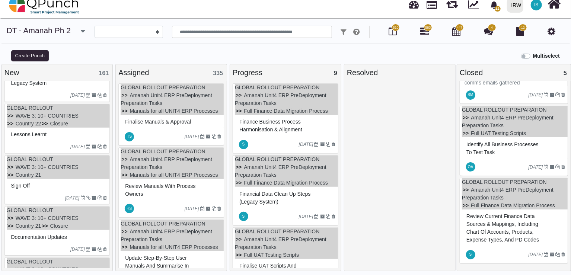 The image size is (571, 275). What do you see at coordinates (356, 32) in the screenshot?
I see `i: e.g: punch or !ticket or &Category or #label or @username or $priority or *iteration or ^addition...` at bounding box center [356, 32].